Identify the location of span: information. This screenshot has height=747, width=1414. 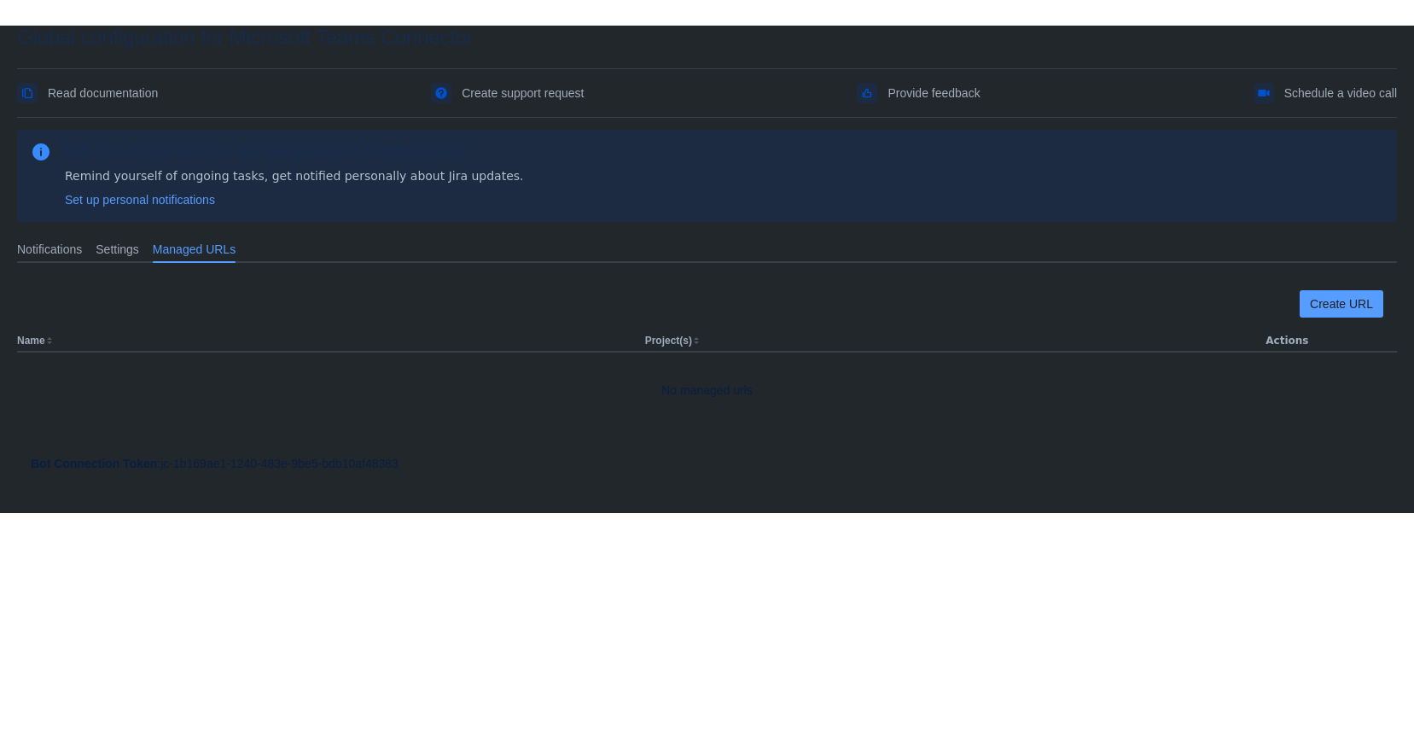
(41, 152).